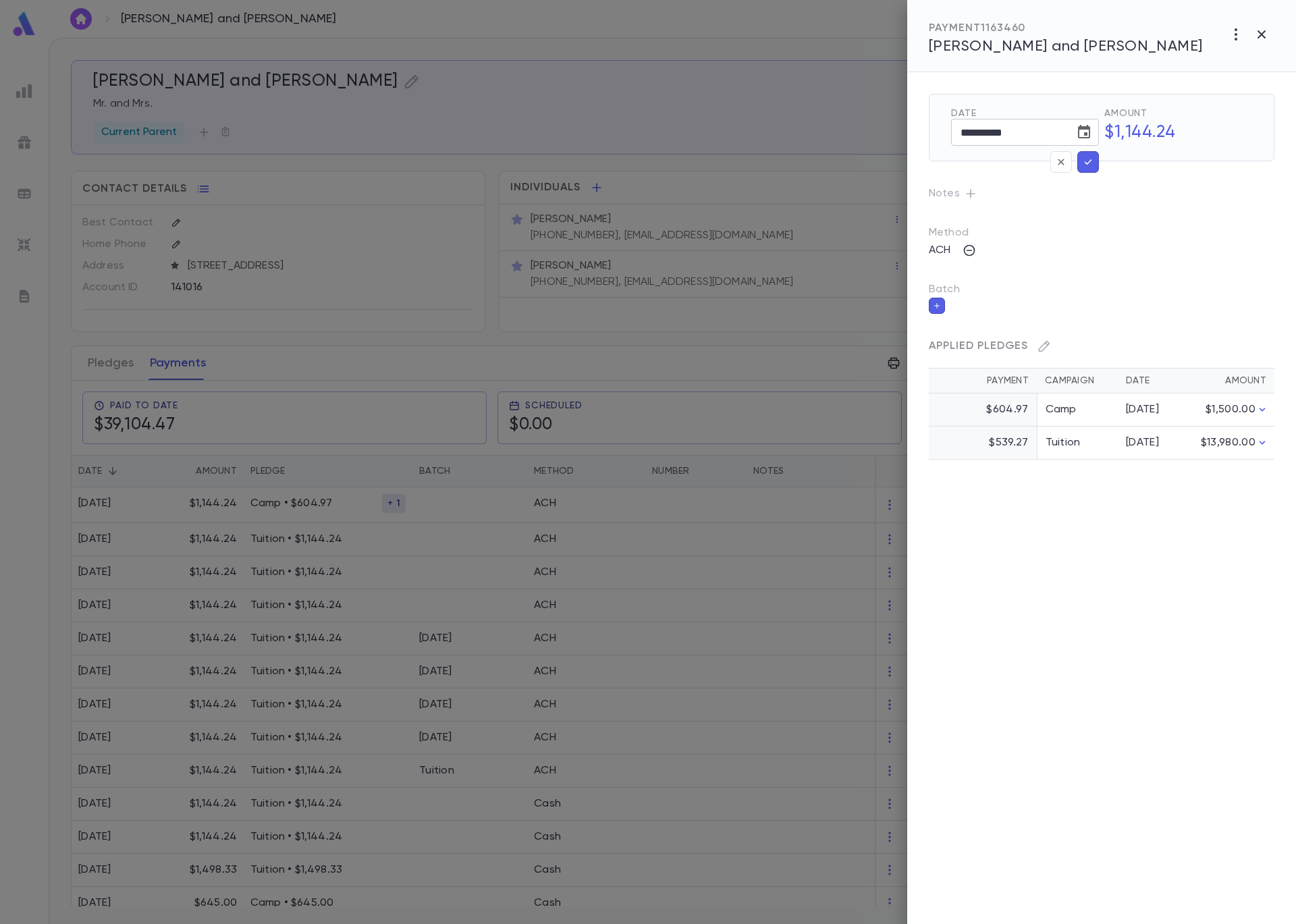 This screenshot has height=924, width=1296. Describe the element at coordinates (979, 346) in the screenshot. I see `span: Applied Pledges` at that location.